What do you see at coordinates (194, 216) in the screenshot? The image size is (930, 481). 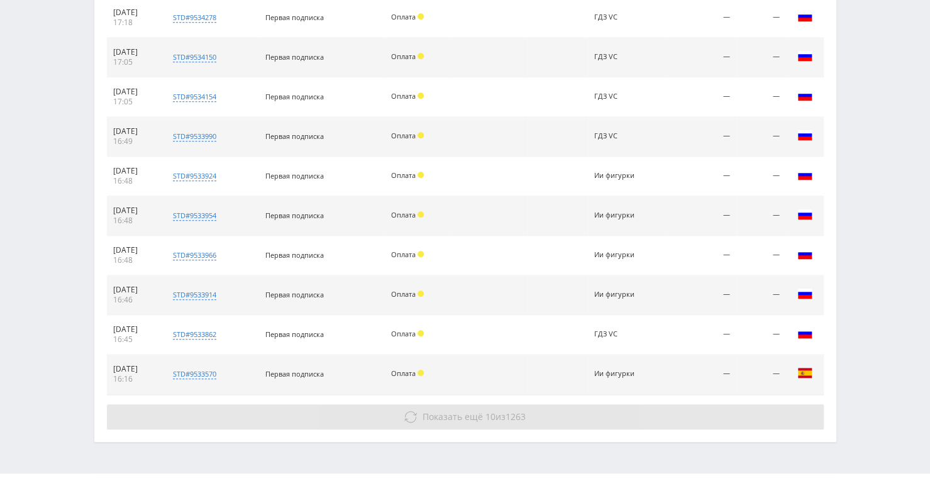 I see `div: std#9533954` at bounding box center [194, 216].